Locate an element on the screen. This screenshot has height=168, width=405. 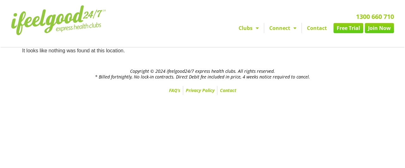
h2: Copyright © 2024 ifeelgood24/7 express health clubs. All rights reserved. * Billed fortnightly, N... is located at coordinates (202, 74).